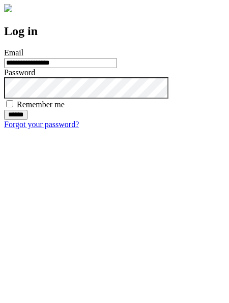  Describe the element at coordinates (114, 31) in the screenshot. I see `h2: Log in` at that location.